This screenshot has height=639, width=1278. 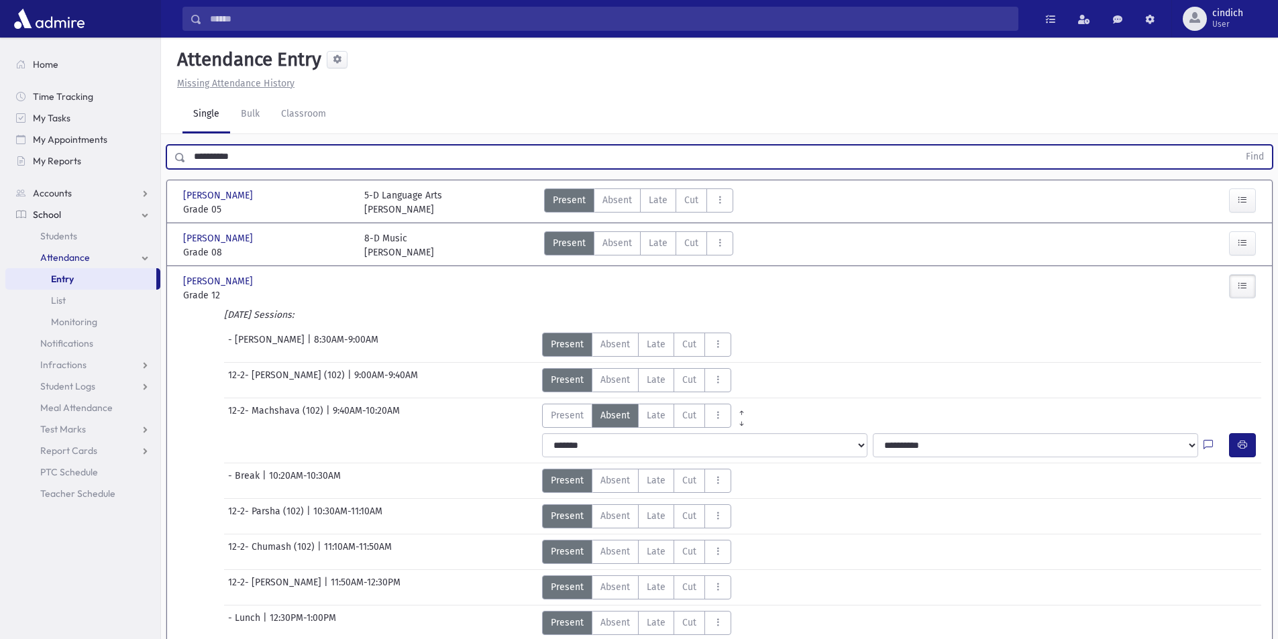 I want to click on span: Grade 05, so click(x=267, y=209).